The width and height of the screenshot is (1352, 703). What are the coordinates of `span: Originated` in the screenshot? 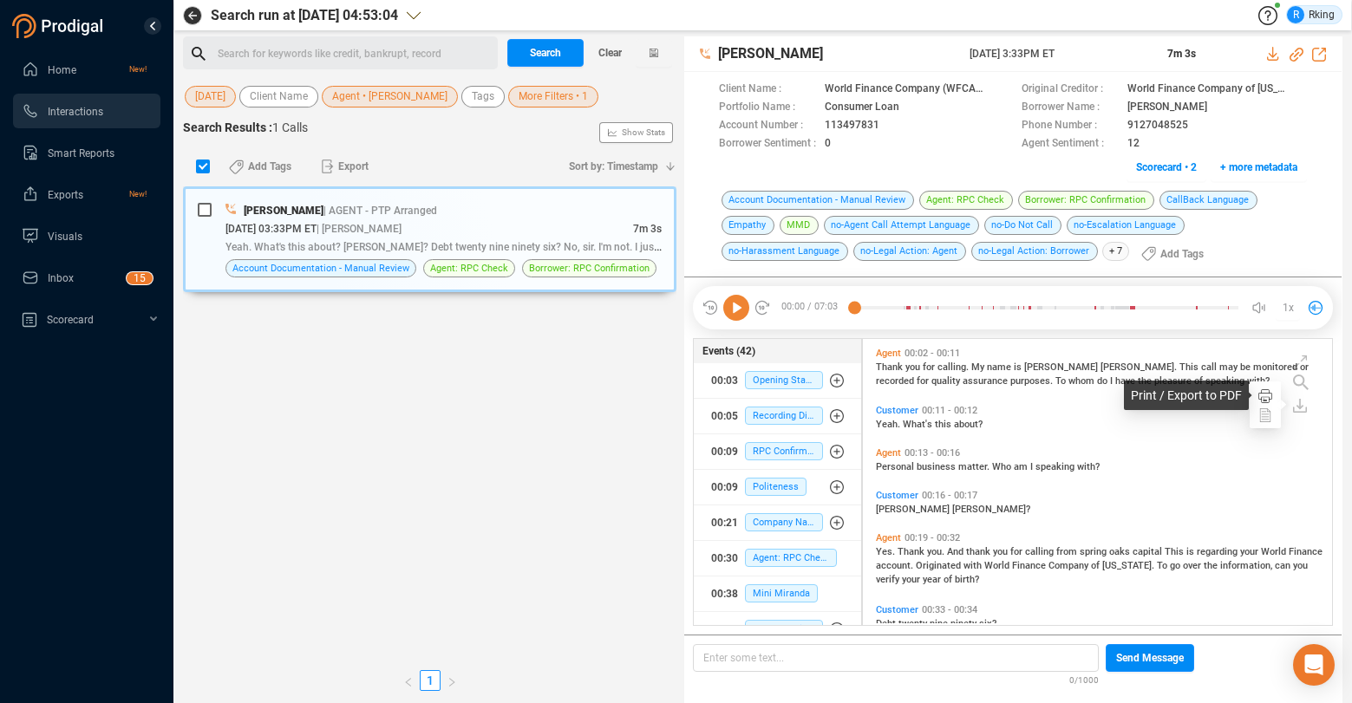 It's located at (939, 565).